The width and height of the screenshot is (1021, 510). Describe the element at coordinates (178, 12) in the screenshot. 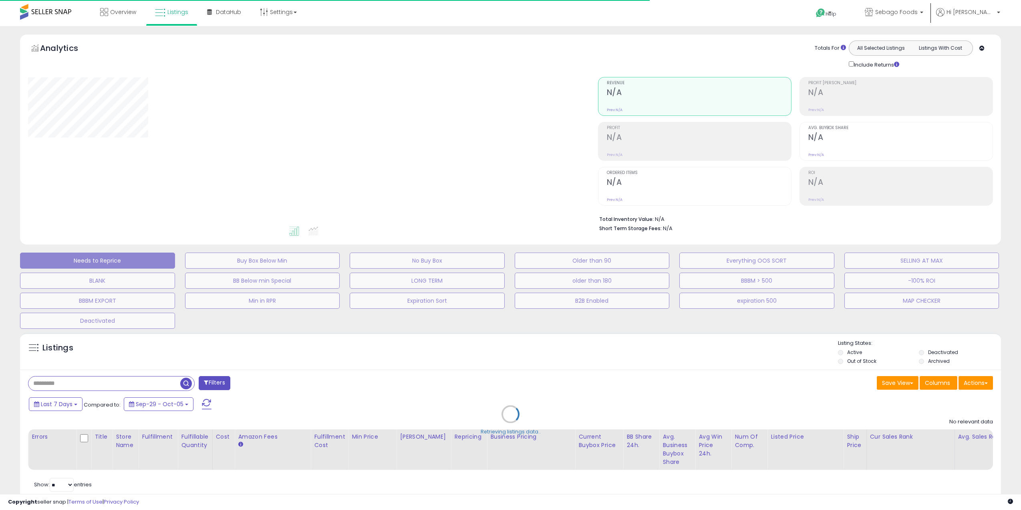

I see `span: Listings` at that location.